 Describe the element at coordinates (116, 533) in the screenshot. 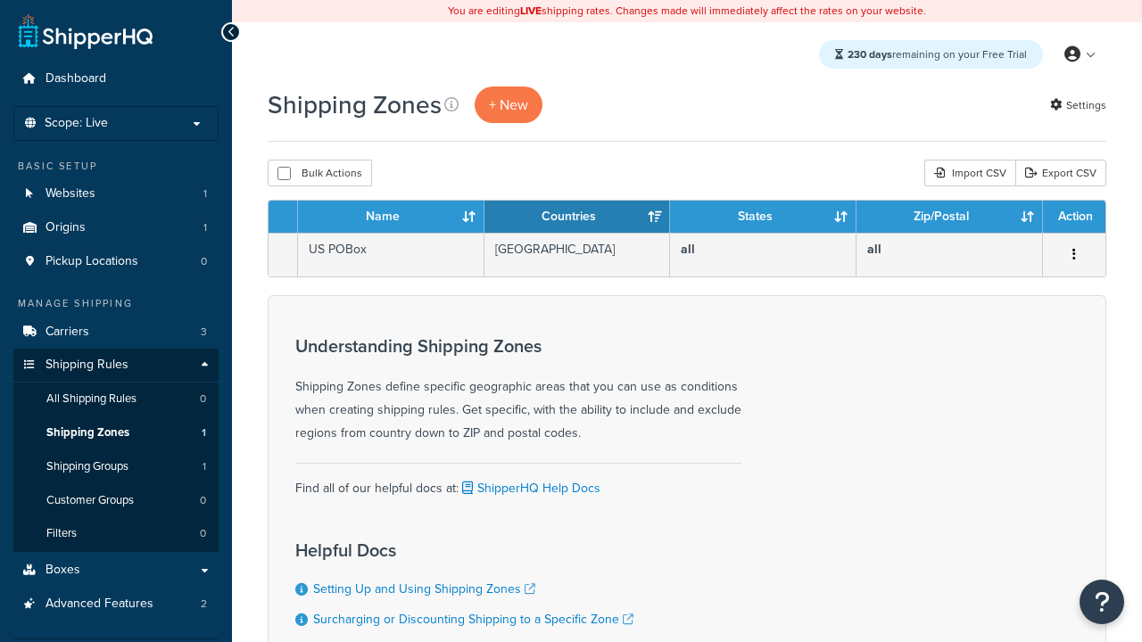

I see `li: Filters` at that location.